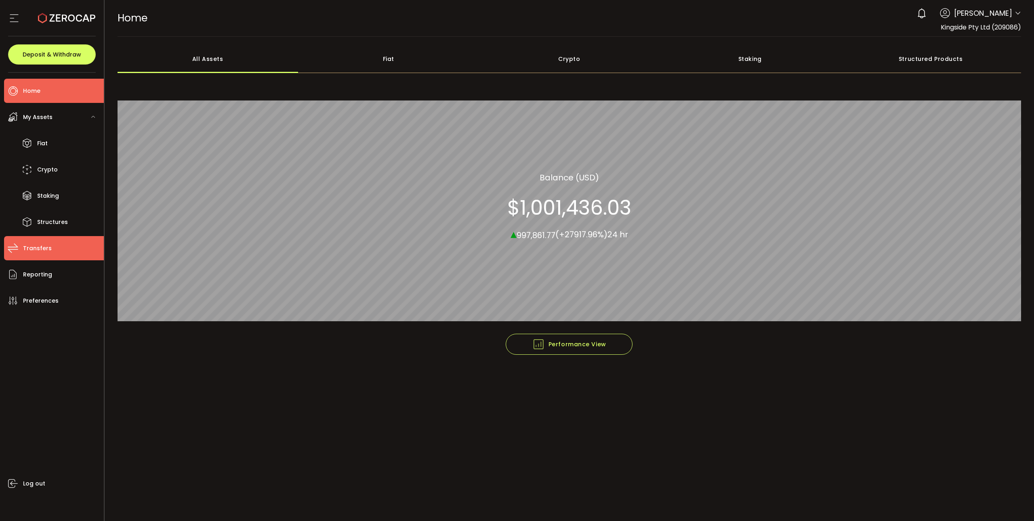 The height and width of the screenshot is (521, 1034). I want to click on span: Fiat, so click(42, 143).